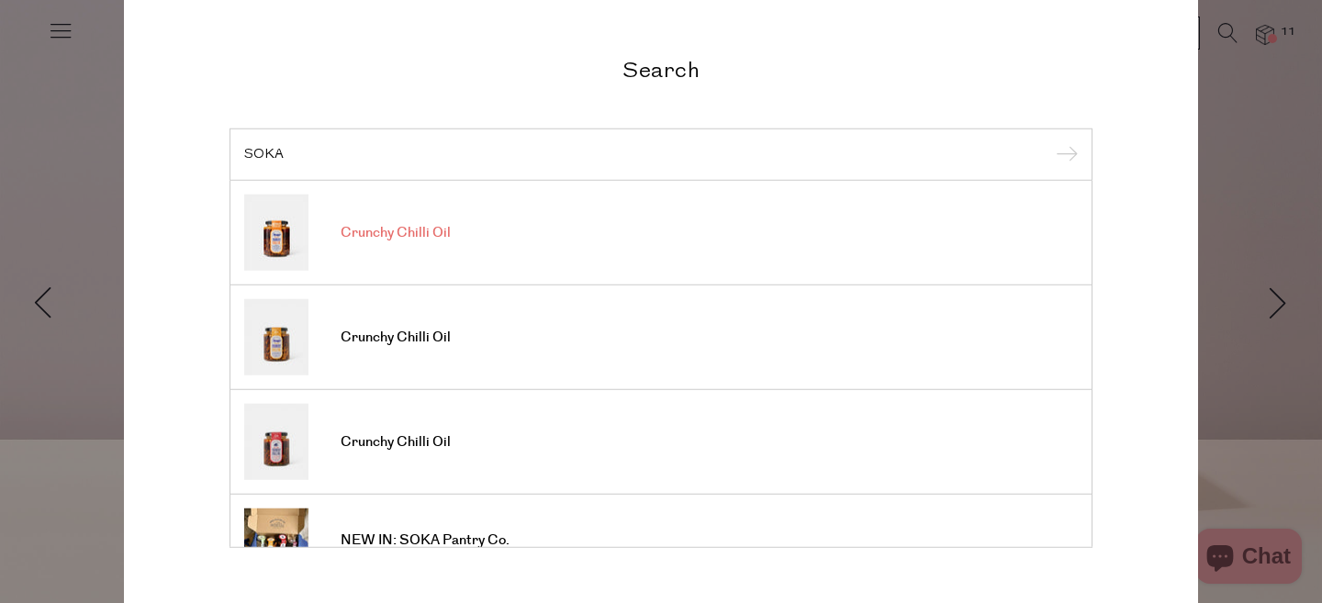 The height and width of the screenshot is (603, 1322). What do you see at coordinates (276, 541) in the screenshot?
I see `img: NEW IN: SOKA Pantry Co.` at bounding box center [276, 541].